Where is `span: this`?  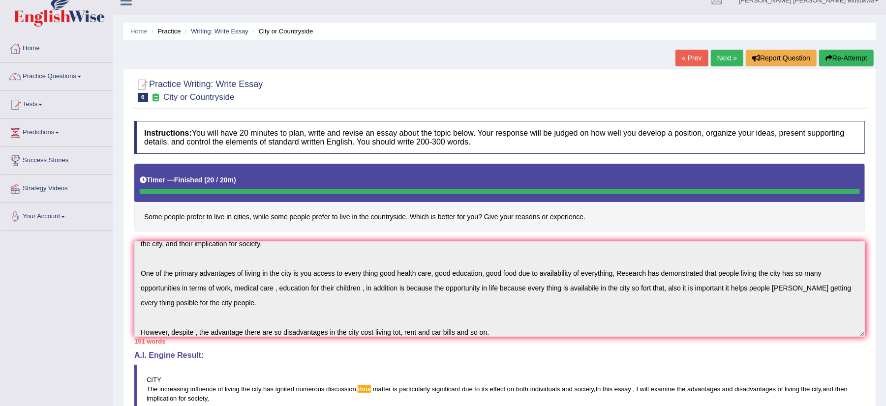
span: this is located at coordinates (608, 389).